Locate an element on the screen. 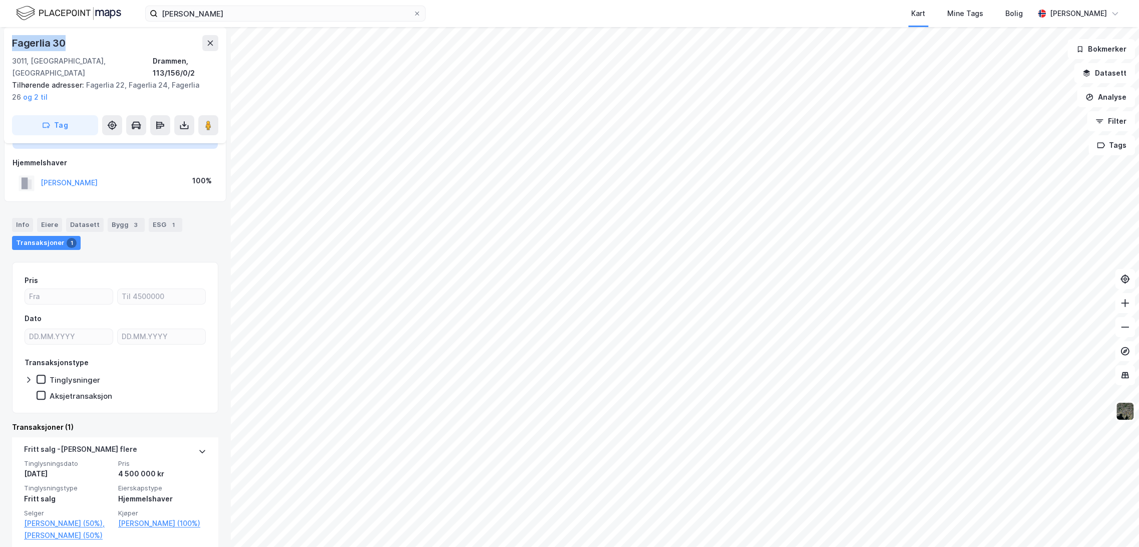  input: Søk på adresse, matrikkel, gårdeiere, leietakere eller personer is located at coordinates (285, 14).